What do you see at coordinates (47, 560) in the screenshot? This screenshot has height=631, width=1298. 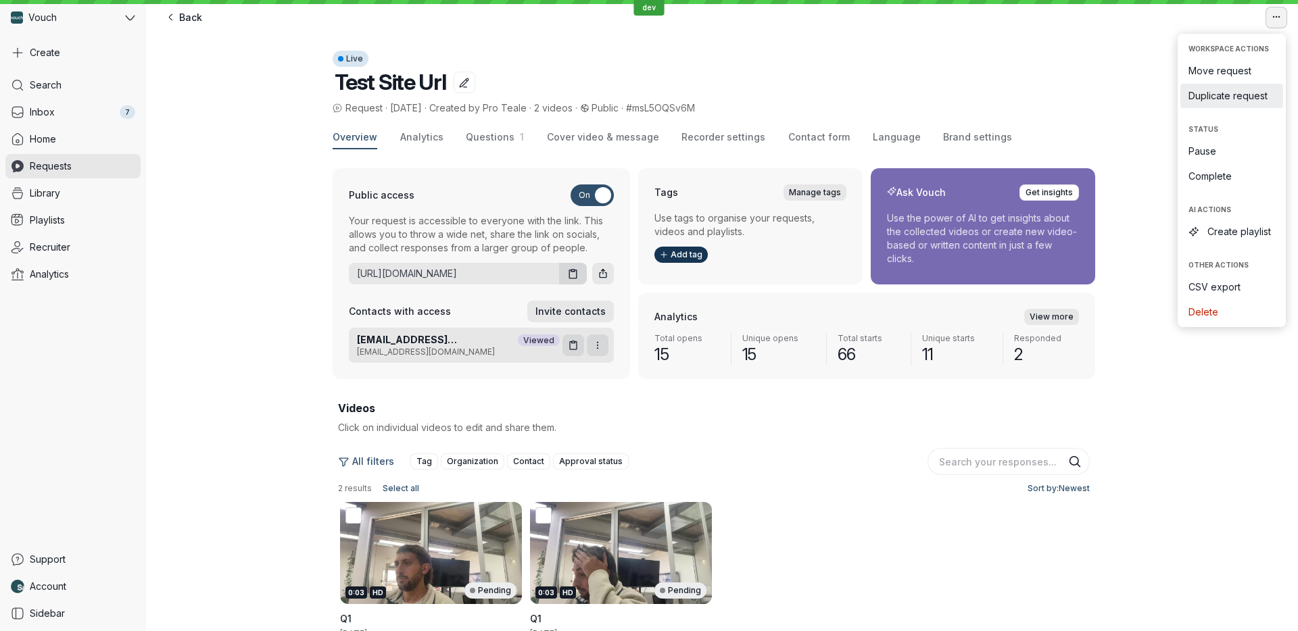 I see `span: Support` at bounding box center [47, 560].